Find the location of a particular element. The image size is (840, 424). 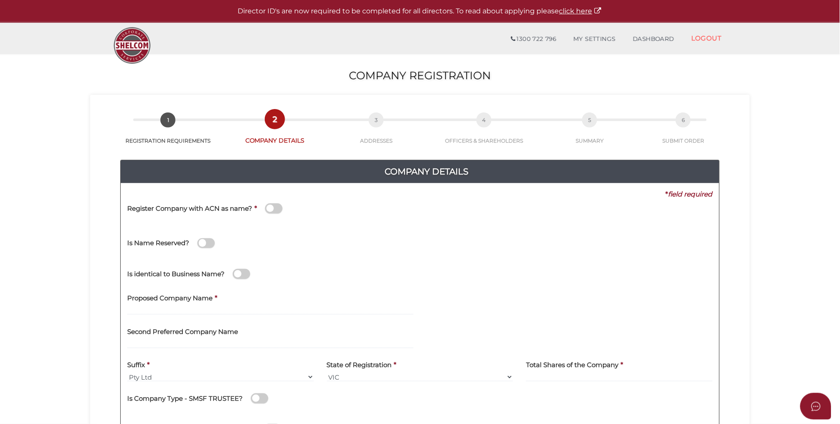

h4: Second Preferred Company Name is located at coordinates (182, 332).